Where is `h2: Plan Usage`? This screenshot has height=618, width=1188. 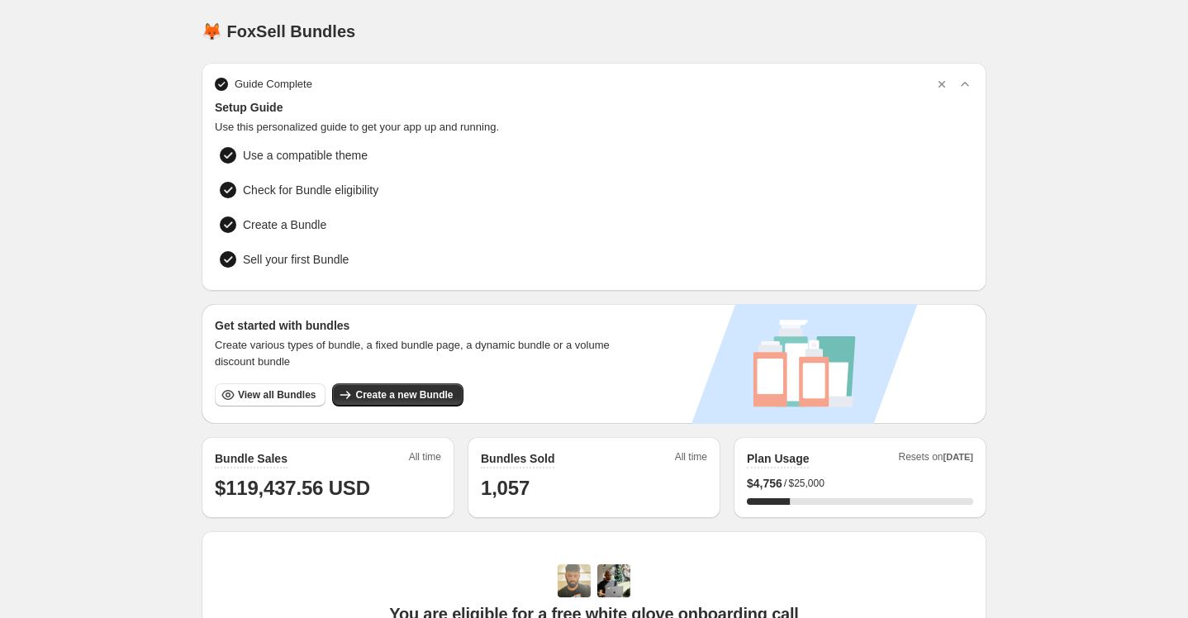 h2: Plan Usage is located at coordinates (777, 459).